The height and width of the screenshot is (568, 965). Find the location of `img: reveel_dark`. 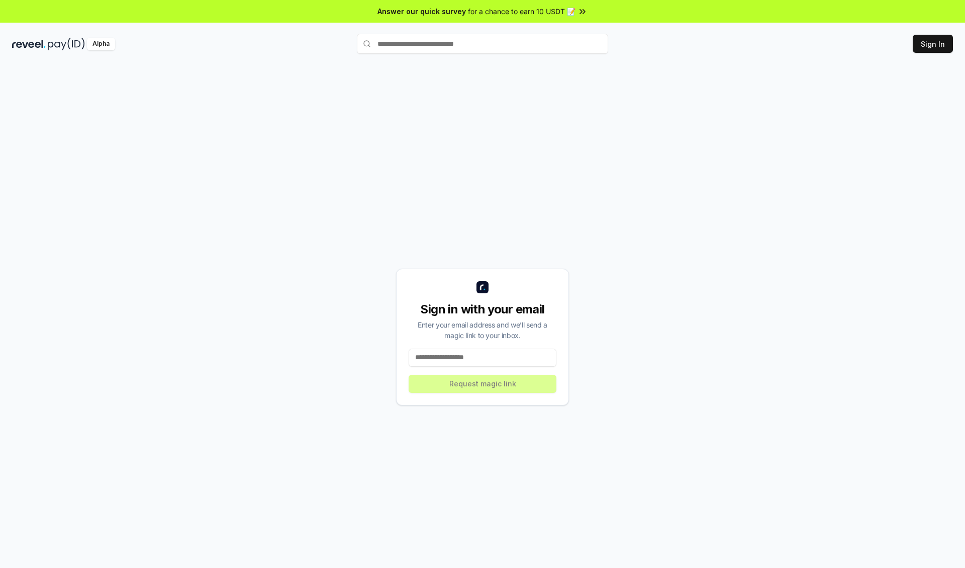

img: reveel_dark is located at coordinates (29, 44).